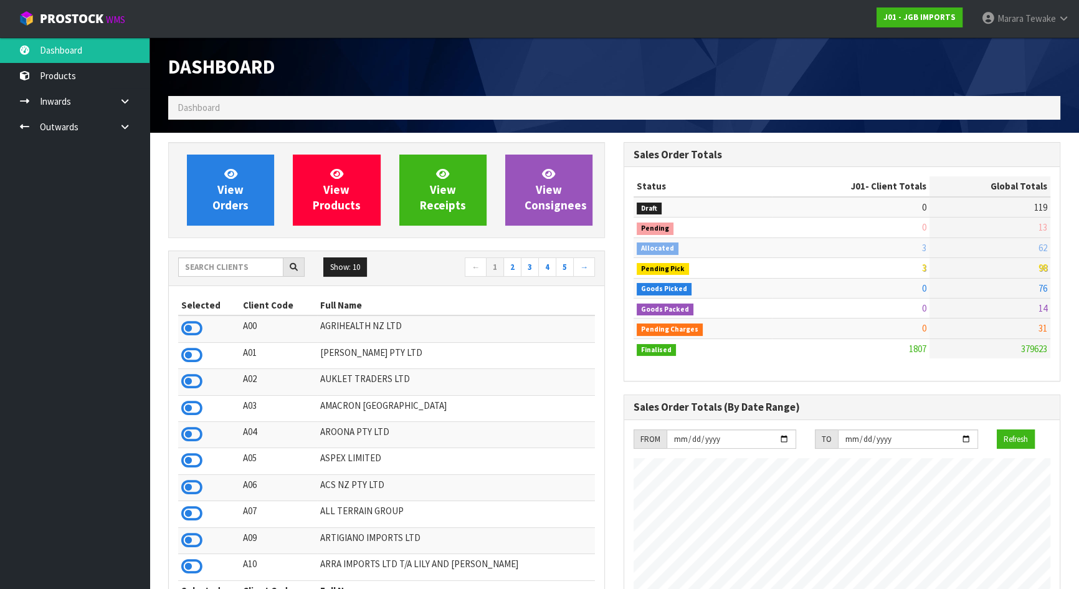  Describe the element at coordinates (657, 249) in the screenshot. I see `span: Allocated` at that location.